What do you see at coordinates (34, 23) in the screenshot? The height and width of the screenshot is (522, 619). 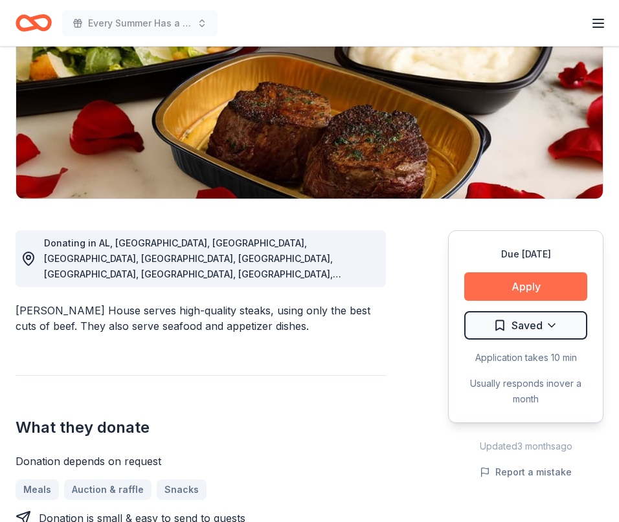 I see `a: Home` at bounding box center [34, 23].